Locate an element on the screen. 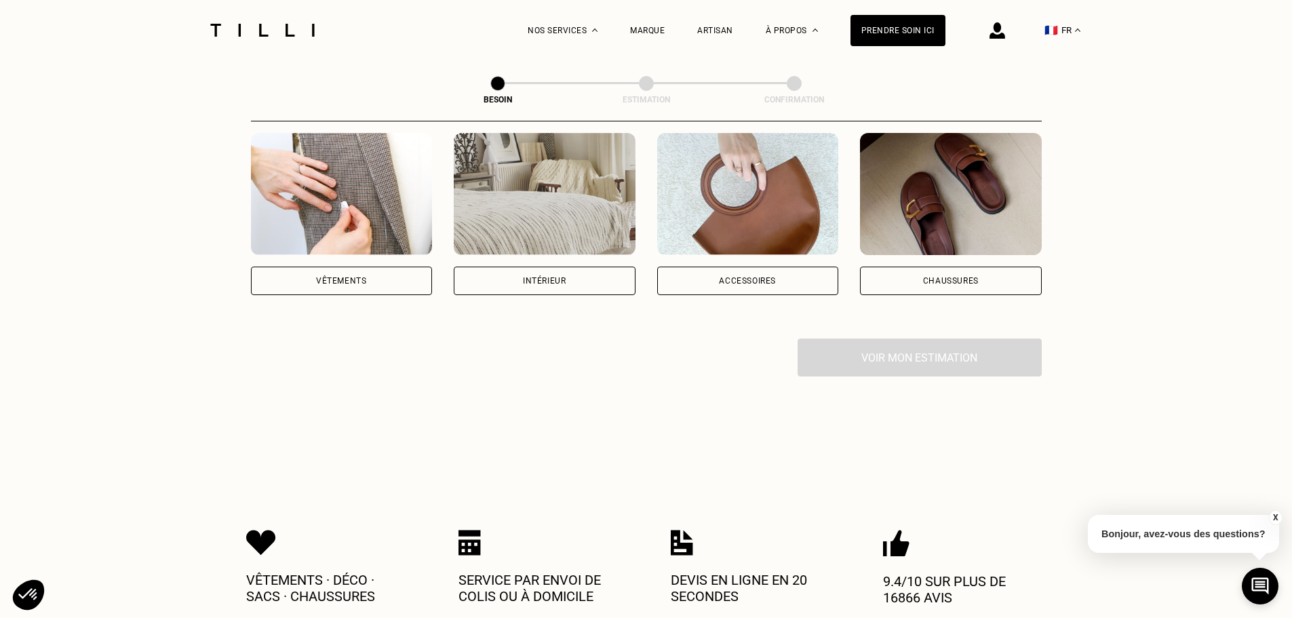  div: Vêtements is located at coordinates (341, 281).